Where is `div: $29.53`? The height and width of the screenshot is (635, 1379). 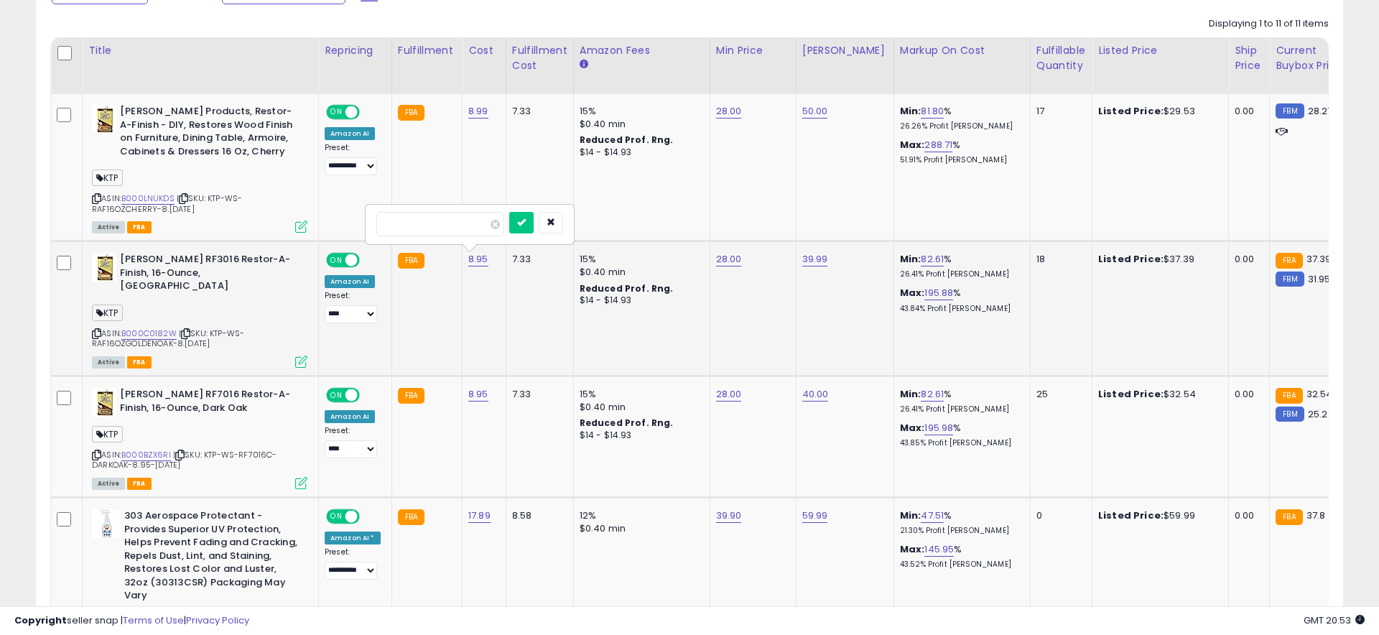
div: $29.53 is located at coordinates (1158, 111).